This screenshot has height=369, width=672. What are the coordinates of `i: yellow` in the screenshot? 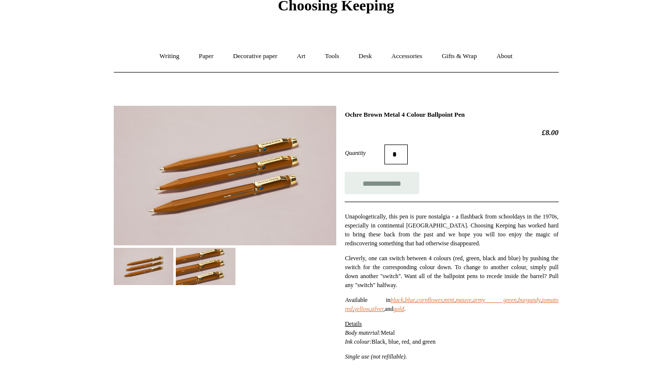 It's located at (362, 309).